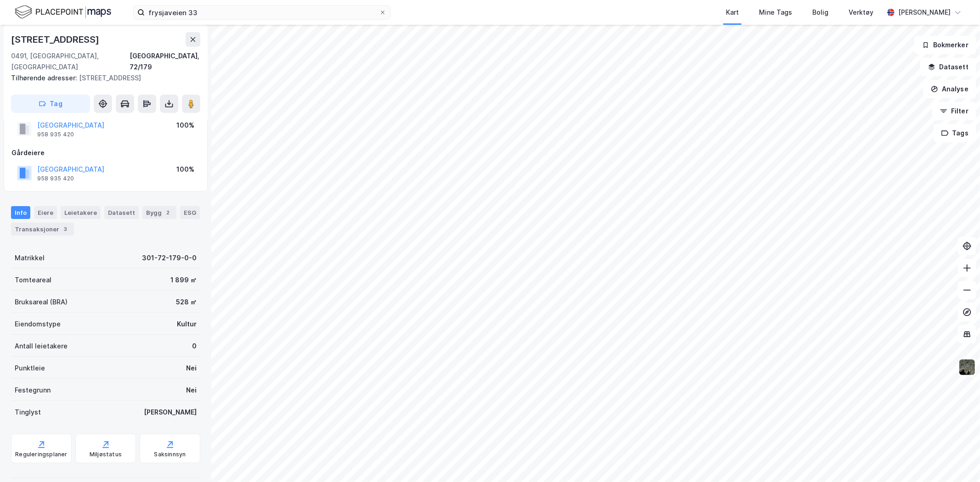  I want to click on div: Tinglyst, so click(28, 412).